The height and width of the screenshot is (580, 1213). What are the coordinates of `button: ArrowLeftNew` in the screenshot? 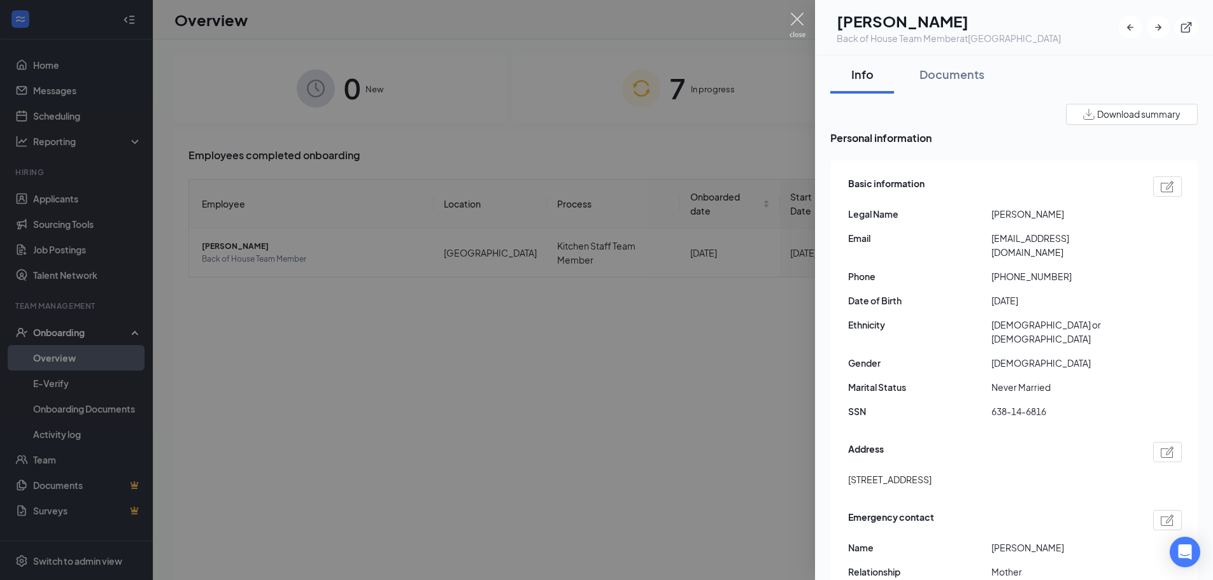 It's located at (1130, 27).